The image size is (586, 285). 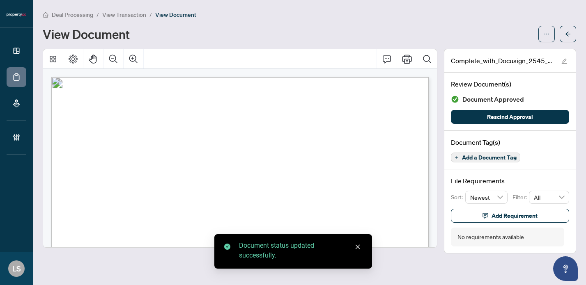 I want to click on span: Rescind Approval, so click(x=510, y=117).